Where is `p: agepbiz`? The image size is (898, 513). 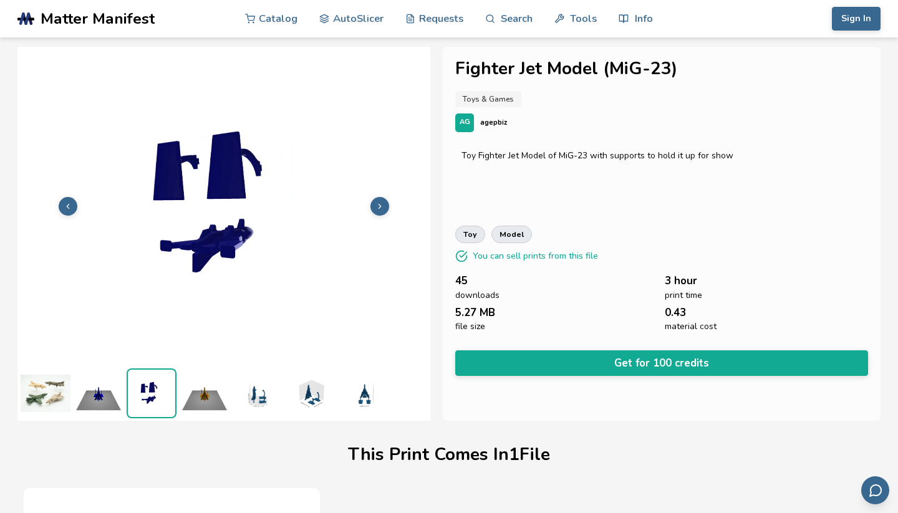 p: agepbiz is located at coordinates (493, 122).